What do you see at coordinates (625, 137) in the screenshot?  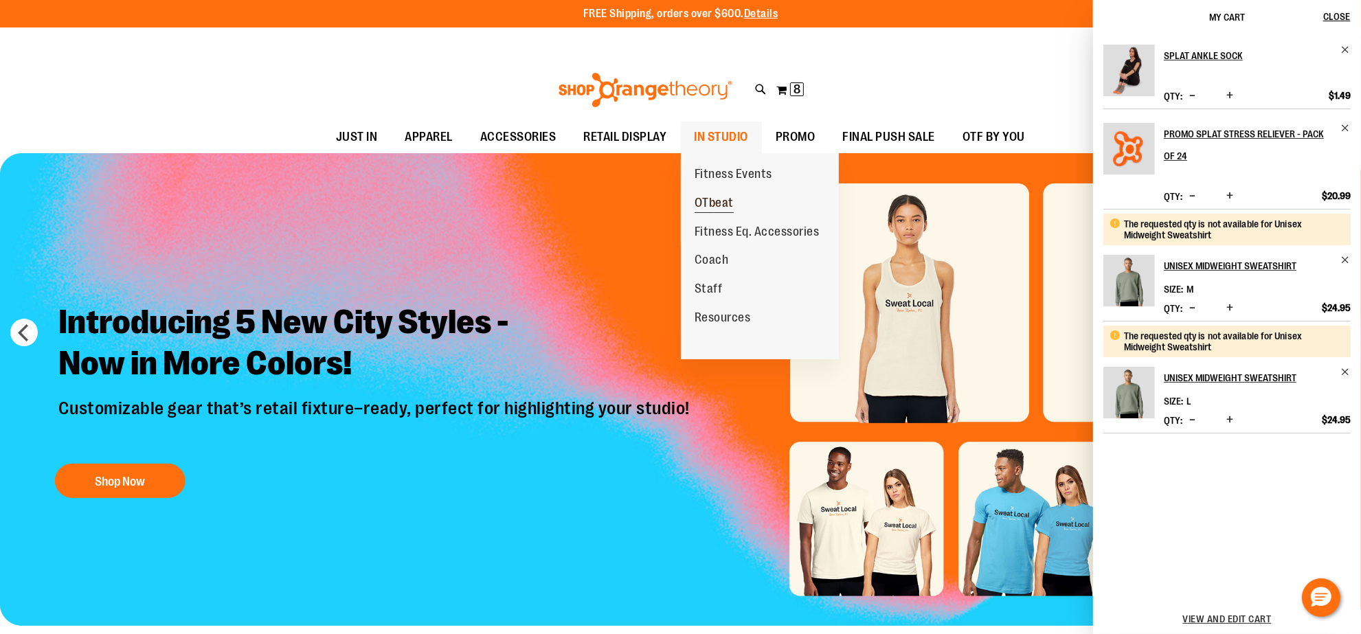 I see `a: RETAIL DISPLAY` at bounding box center [625, 137].